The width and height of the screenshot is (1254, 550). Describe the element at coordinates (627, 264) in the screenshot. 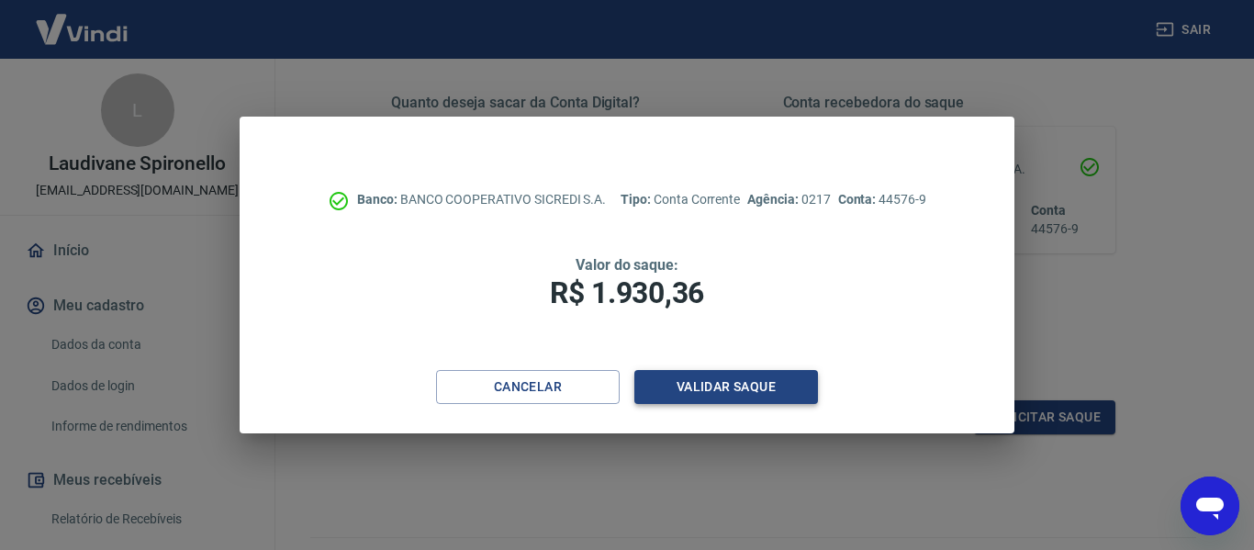

I see `span: Valor do saque:` at that location.